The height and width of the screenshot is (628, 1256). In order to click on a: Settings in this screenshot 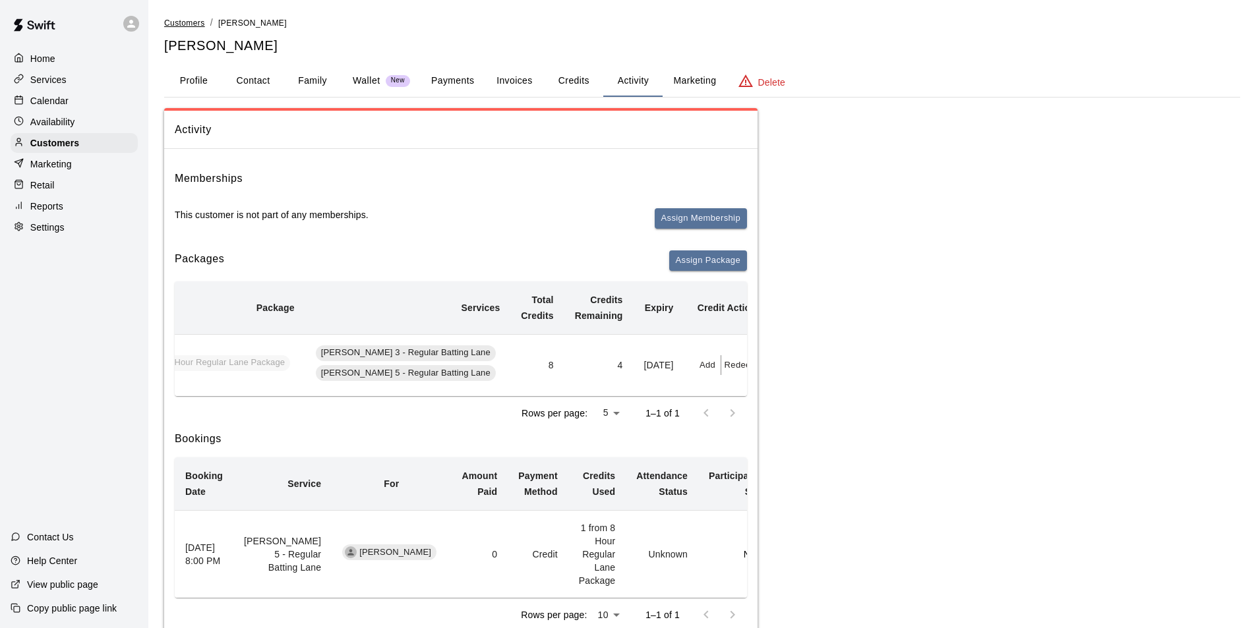, I will do `click(74, 228)`.